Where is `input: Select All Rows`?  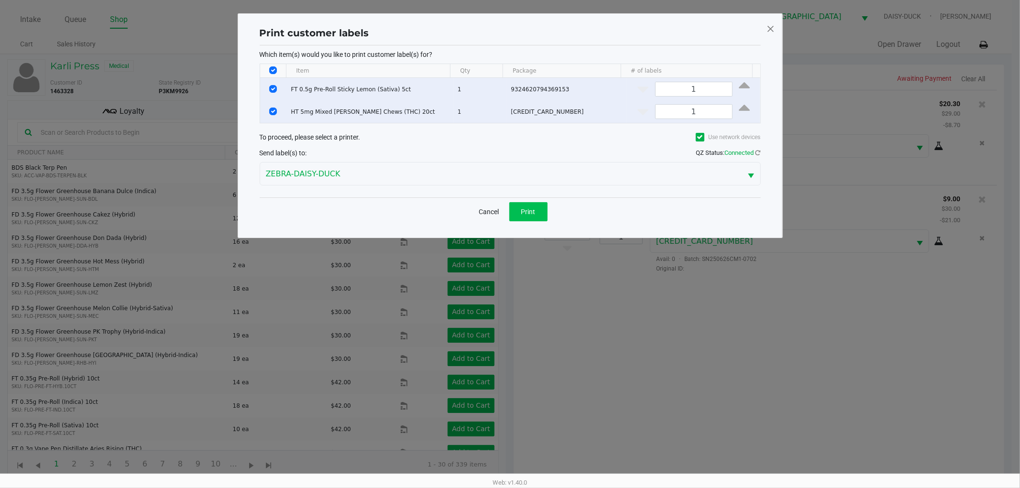 input: Select All Rows is located at coordinates (273, 70).